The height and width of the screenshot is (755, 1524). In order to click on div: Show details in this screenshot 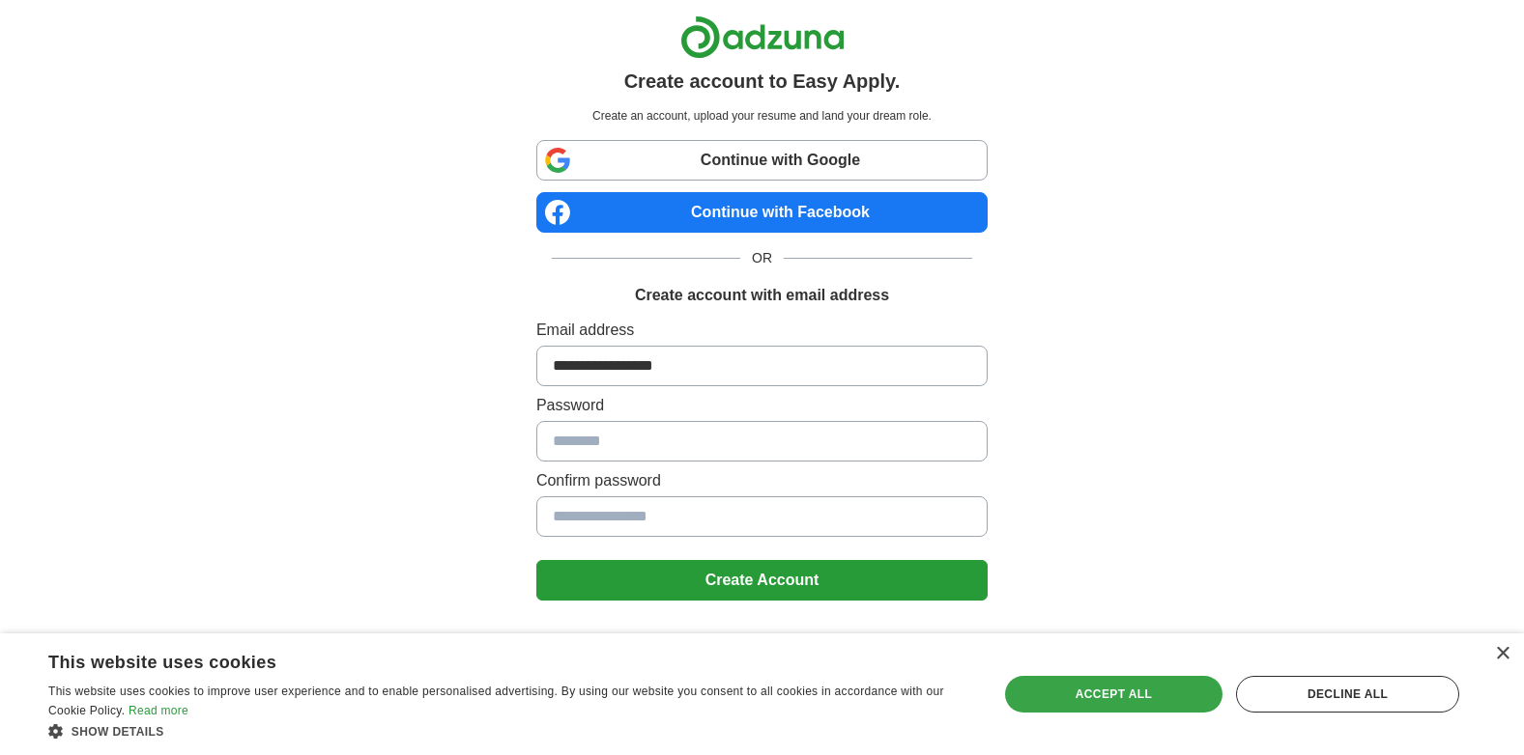, I will do `click(509, 731)`.